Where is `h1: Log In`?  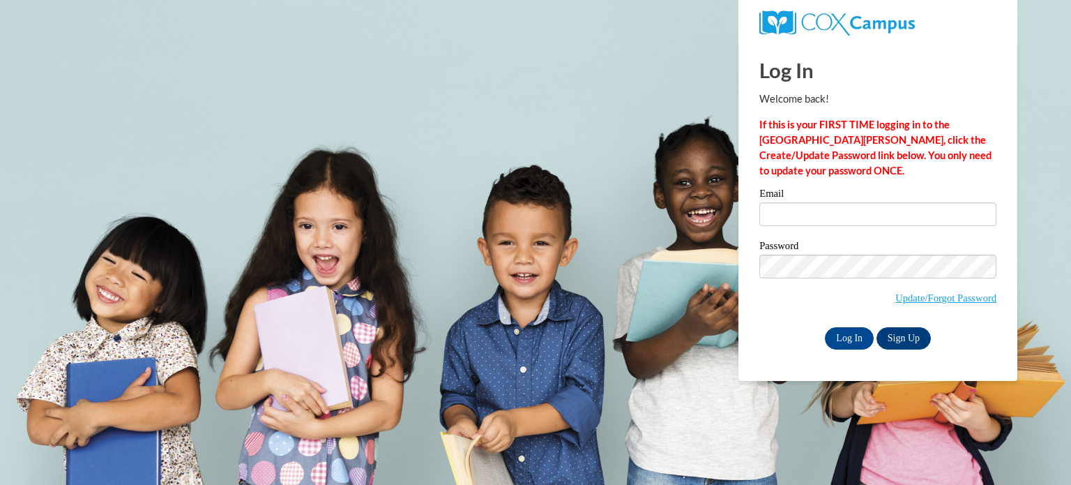
h1: Log In is located at coordinates (878, 70).